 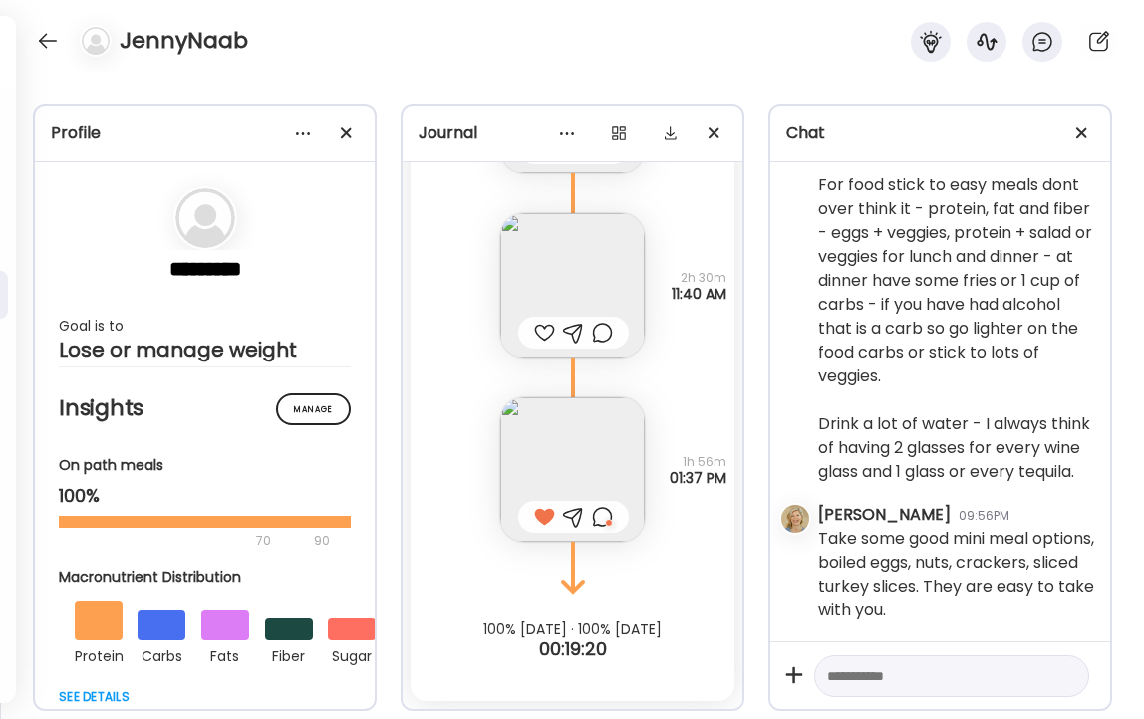 I want to click on div: Lose or manage weight, so click(x=204, y=350).